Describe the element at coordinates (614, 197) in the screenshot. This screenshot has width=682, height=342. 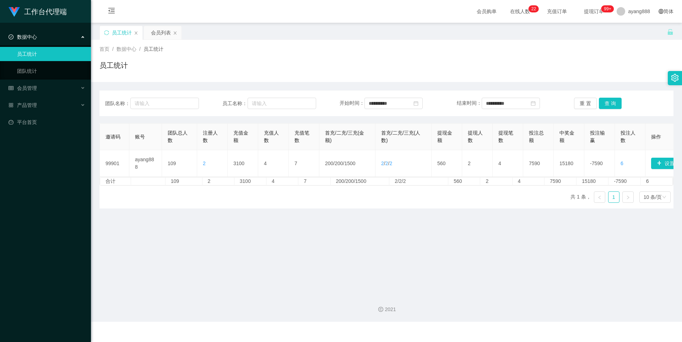
I see `li: 1` at that location.